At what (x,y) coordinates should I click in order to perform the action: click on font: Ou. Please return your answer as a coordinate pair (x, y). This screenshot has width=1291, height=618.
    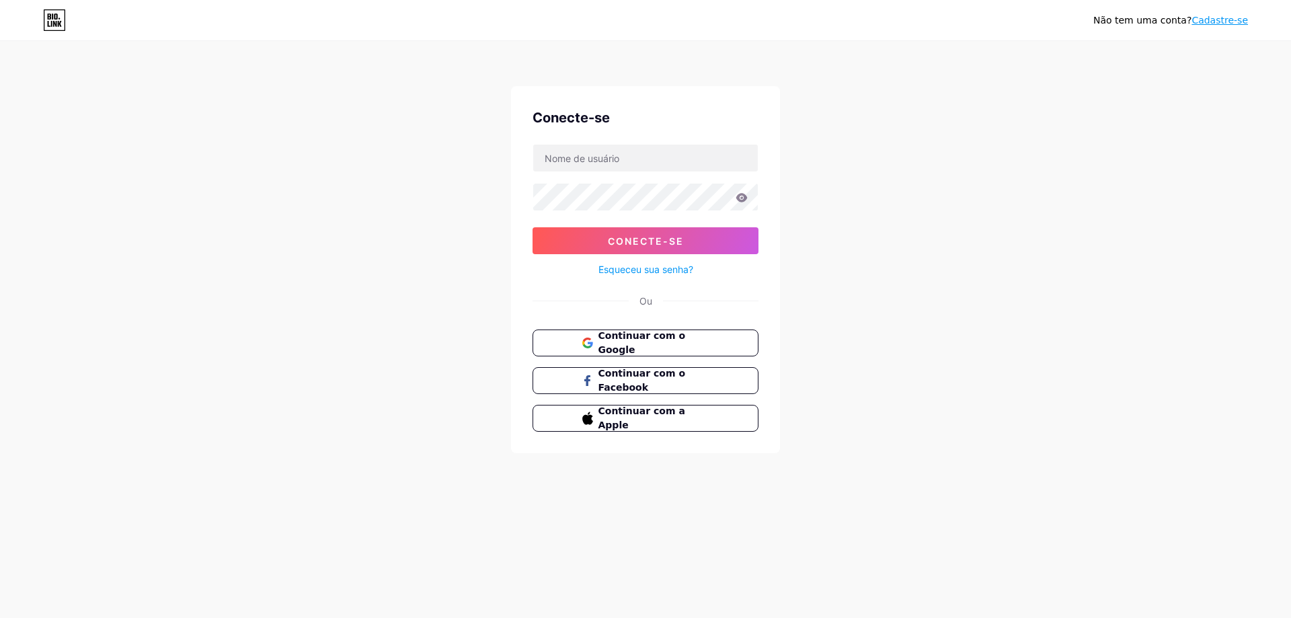
    Looking at the image, I should click on (646, 301).